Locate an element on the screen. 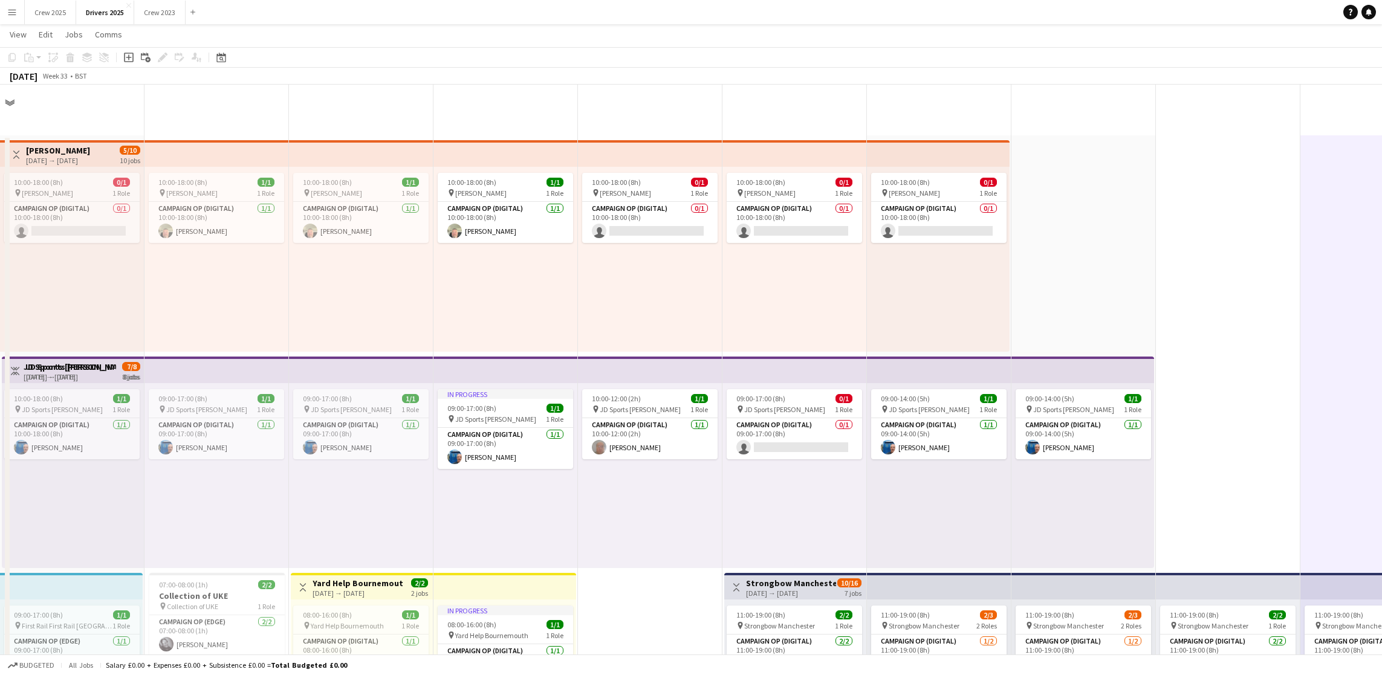 This screenshot has width=1382, height=675. div: 8 jobs is located at coordinates (132, 376).